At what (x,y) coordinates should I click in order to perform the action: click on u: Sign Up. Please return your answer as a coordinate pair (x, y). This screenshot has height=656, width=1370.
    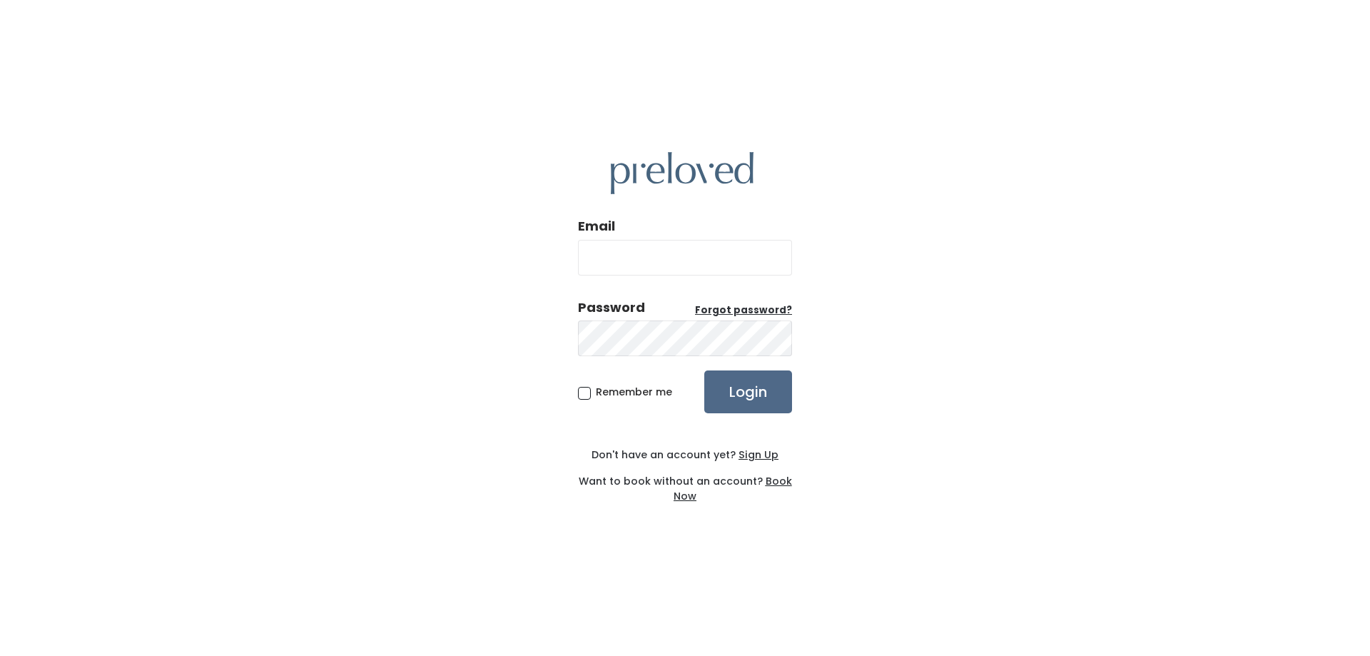
    Looking at the image, I should click on (758, 454).